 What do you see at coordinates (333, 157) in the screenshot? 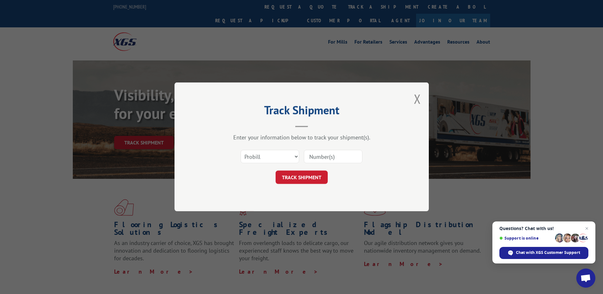
I see `input: Number(s)` at bounding box center [333, 157].